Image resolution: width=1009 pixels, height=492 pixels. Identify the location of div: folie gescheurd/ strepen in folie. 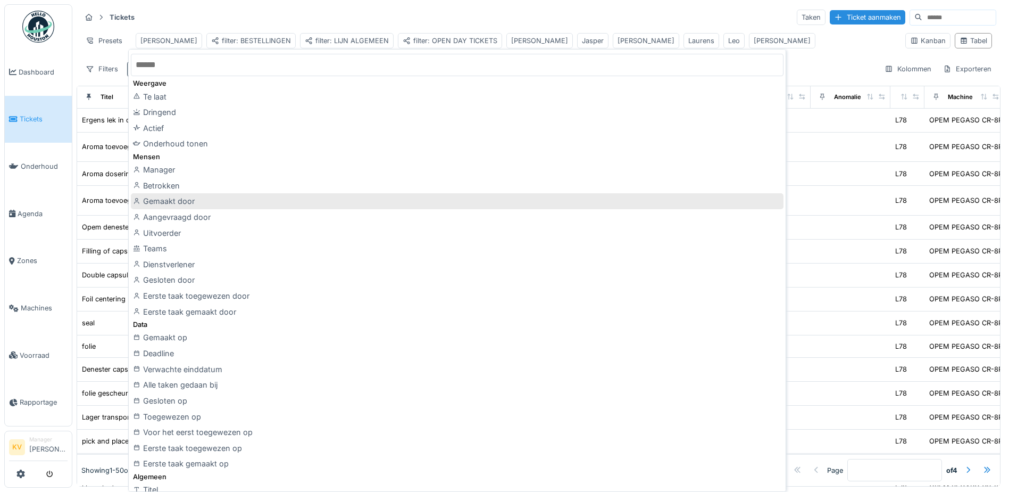
(134, 393).